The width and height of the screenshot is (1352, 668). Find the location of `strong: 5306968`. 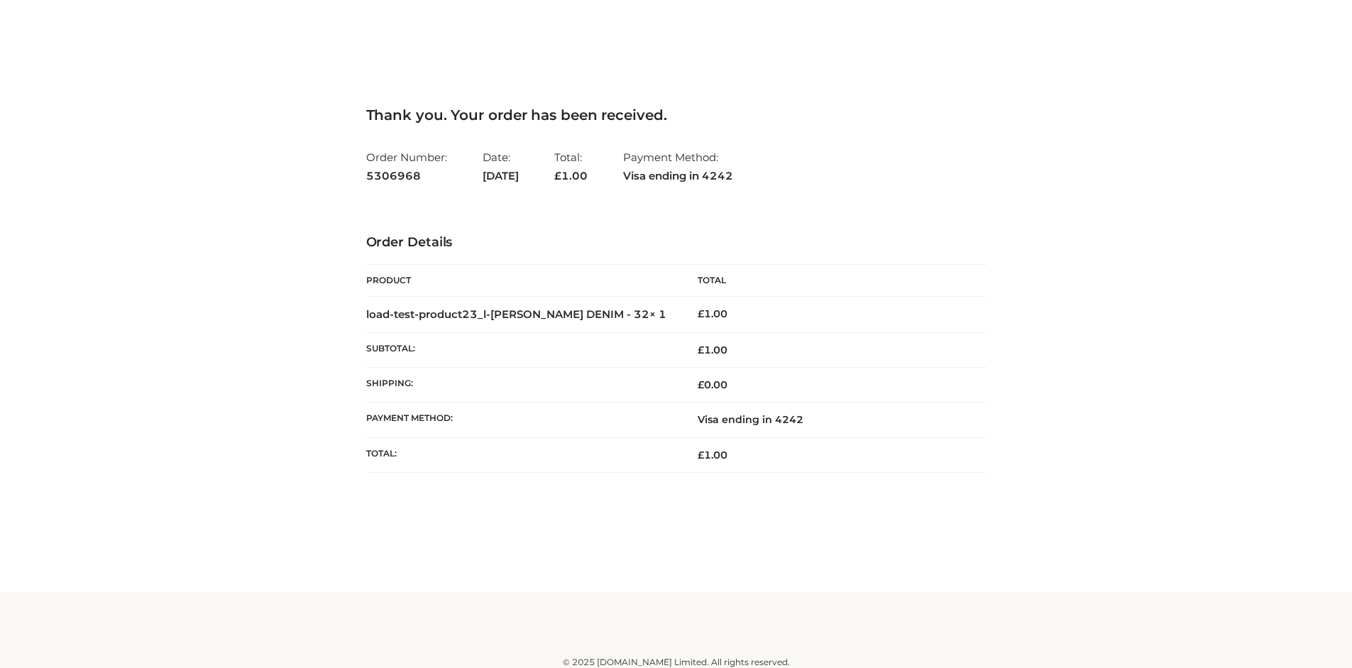

strong: 5306968 is located at coordinates (407, 176).